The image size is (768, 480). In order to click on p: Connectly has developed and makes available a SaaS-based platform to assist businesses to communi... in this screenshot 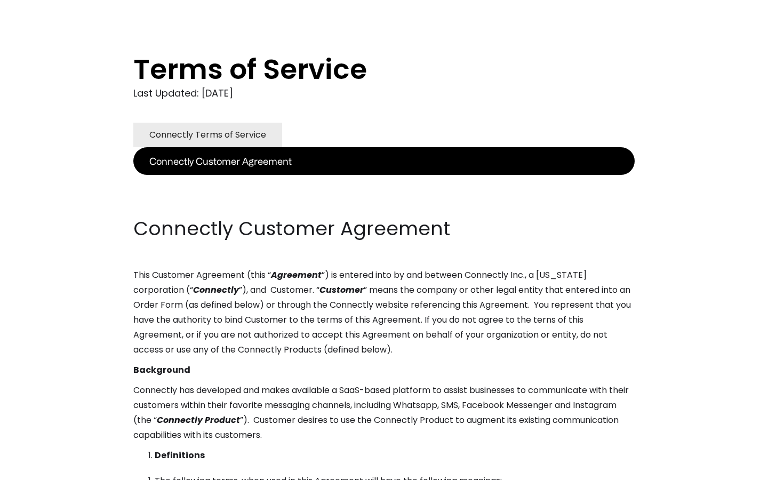, I will do `click(384, 413)`.